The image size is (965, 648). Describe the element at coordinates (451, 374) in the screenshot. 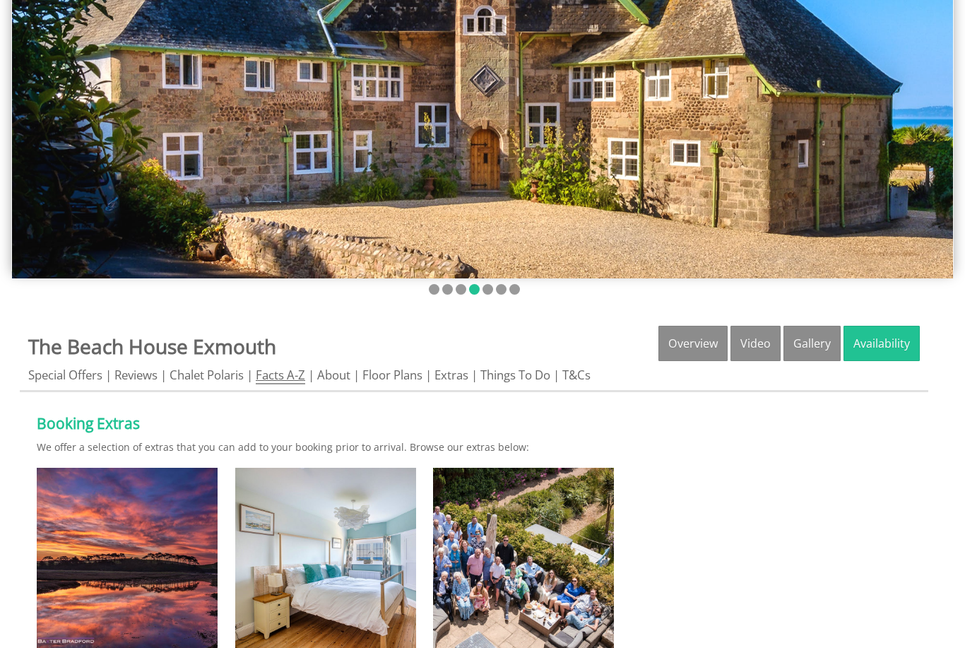

I see `a: Extras` at that location.